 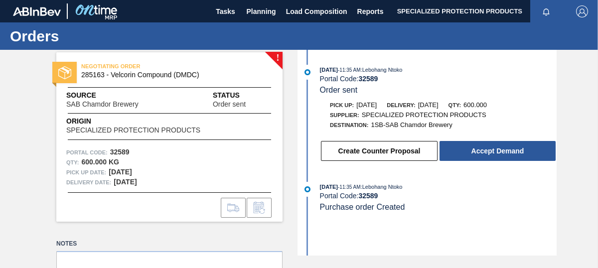 I want to click on span: Status, so click(x=243, y=95).